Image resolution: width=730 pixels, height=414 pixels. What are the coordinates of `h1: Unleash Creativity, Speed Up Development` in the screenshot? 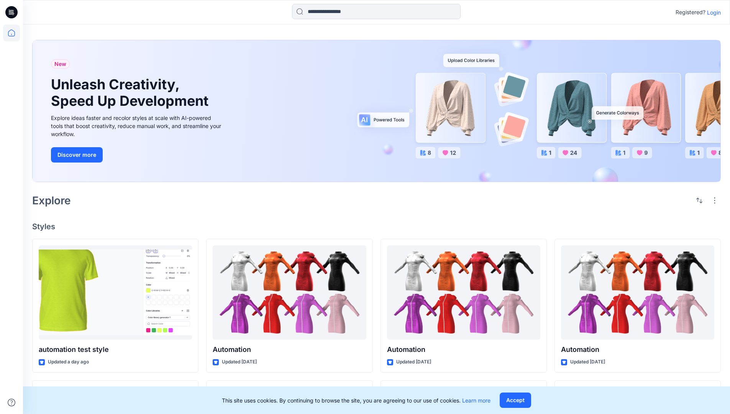 It's located at (132, 93).